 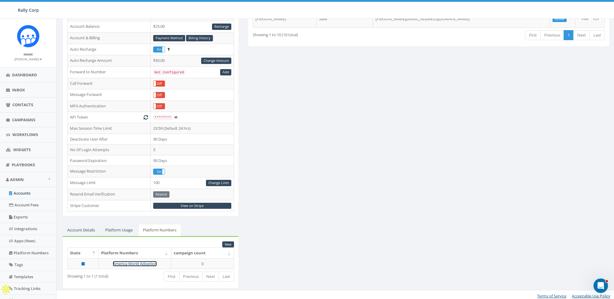 I want to click on td: Account Balance, so click(x=109, y=27).